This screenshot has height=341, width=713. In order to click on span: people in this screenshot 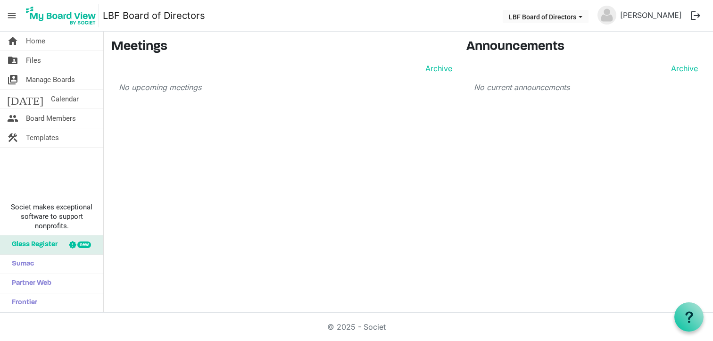, I will do `click(13, 118)`.